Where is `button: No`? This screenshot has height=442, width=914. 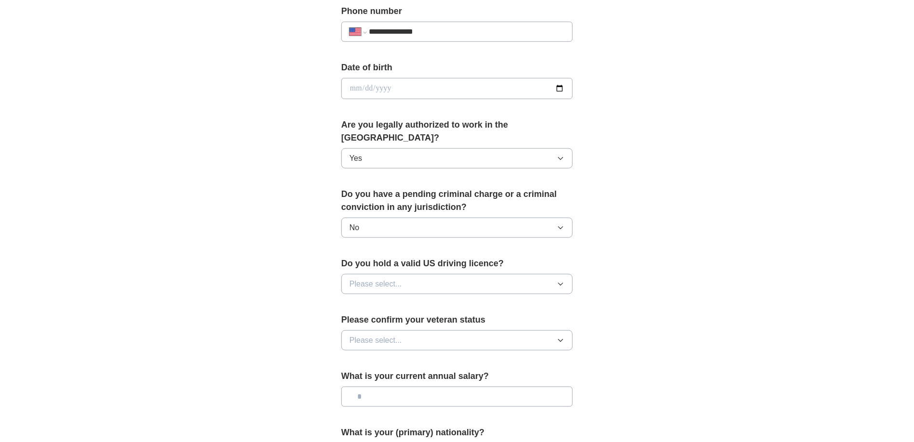 button: No is located at coordinates (457, 228).